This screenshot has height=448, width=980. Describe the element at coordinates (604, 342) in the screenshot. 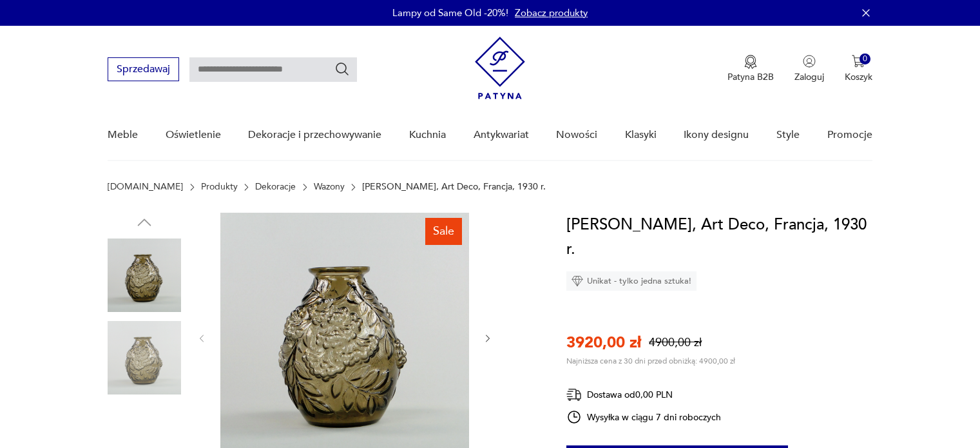

I see `p: 3920,00 zł` at that location.